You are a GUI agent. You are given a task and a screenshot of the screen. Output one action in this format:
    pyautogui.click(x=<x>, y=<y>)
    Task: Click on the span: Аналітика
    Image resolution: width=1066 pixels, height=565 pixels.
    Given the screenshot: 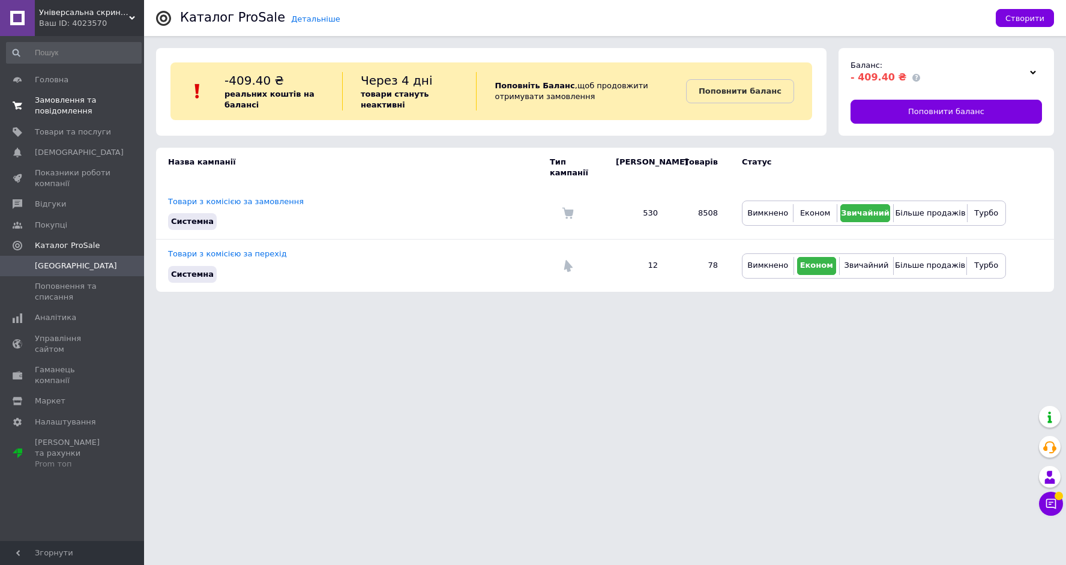 What is the action you would take?
    pyautogui.click(x=55, y=317)
    